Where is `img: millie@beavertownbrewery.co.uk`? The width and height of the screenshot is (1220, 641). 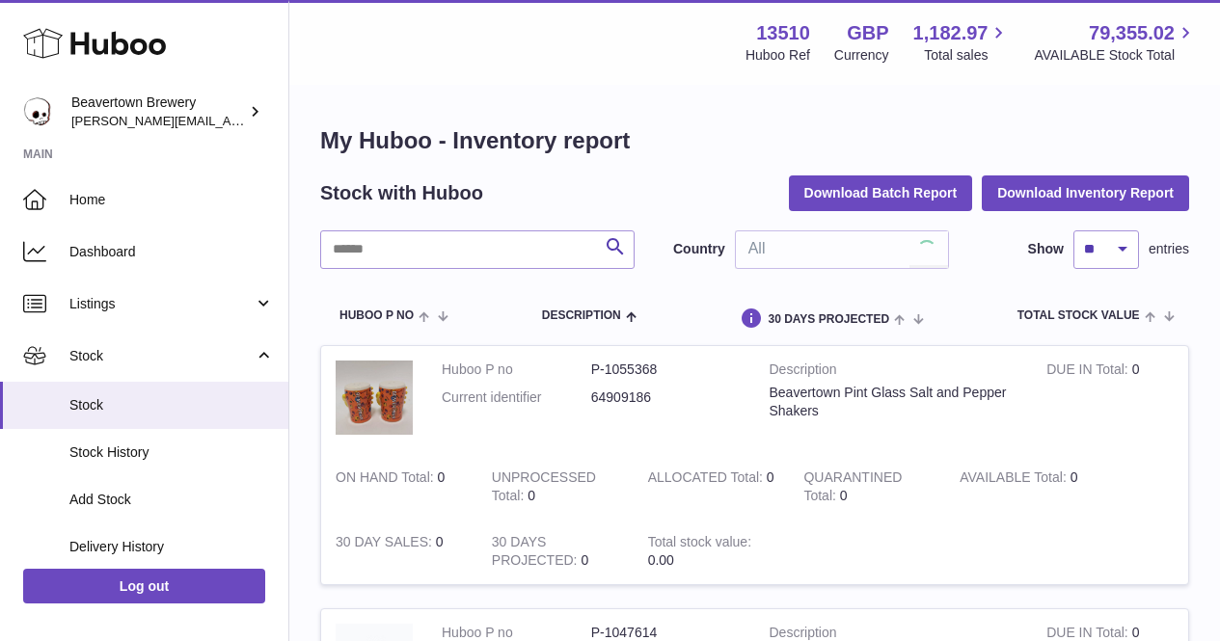 img: millie@beavertownbrewery.co.uk is located at coordinates (38, 112).